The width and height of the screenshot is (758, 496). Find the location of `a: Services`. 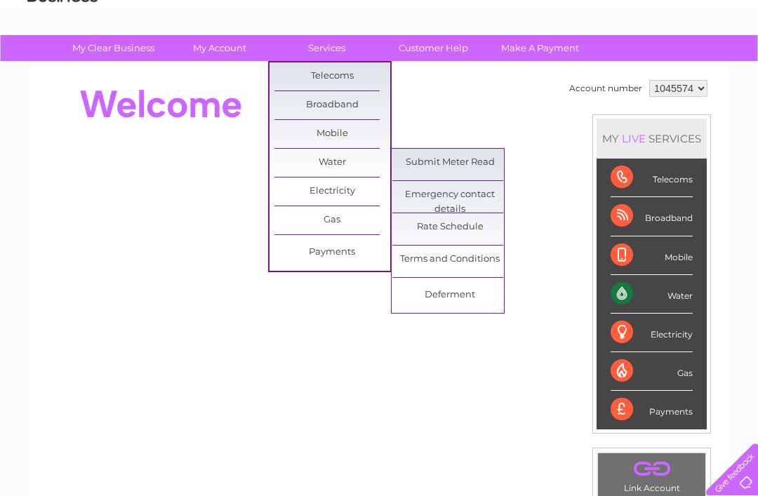

a: Services is located at coordinates (326, 48).